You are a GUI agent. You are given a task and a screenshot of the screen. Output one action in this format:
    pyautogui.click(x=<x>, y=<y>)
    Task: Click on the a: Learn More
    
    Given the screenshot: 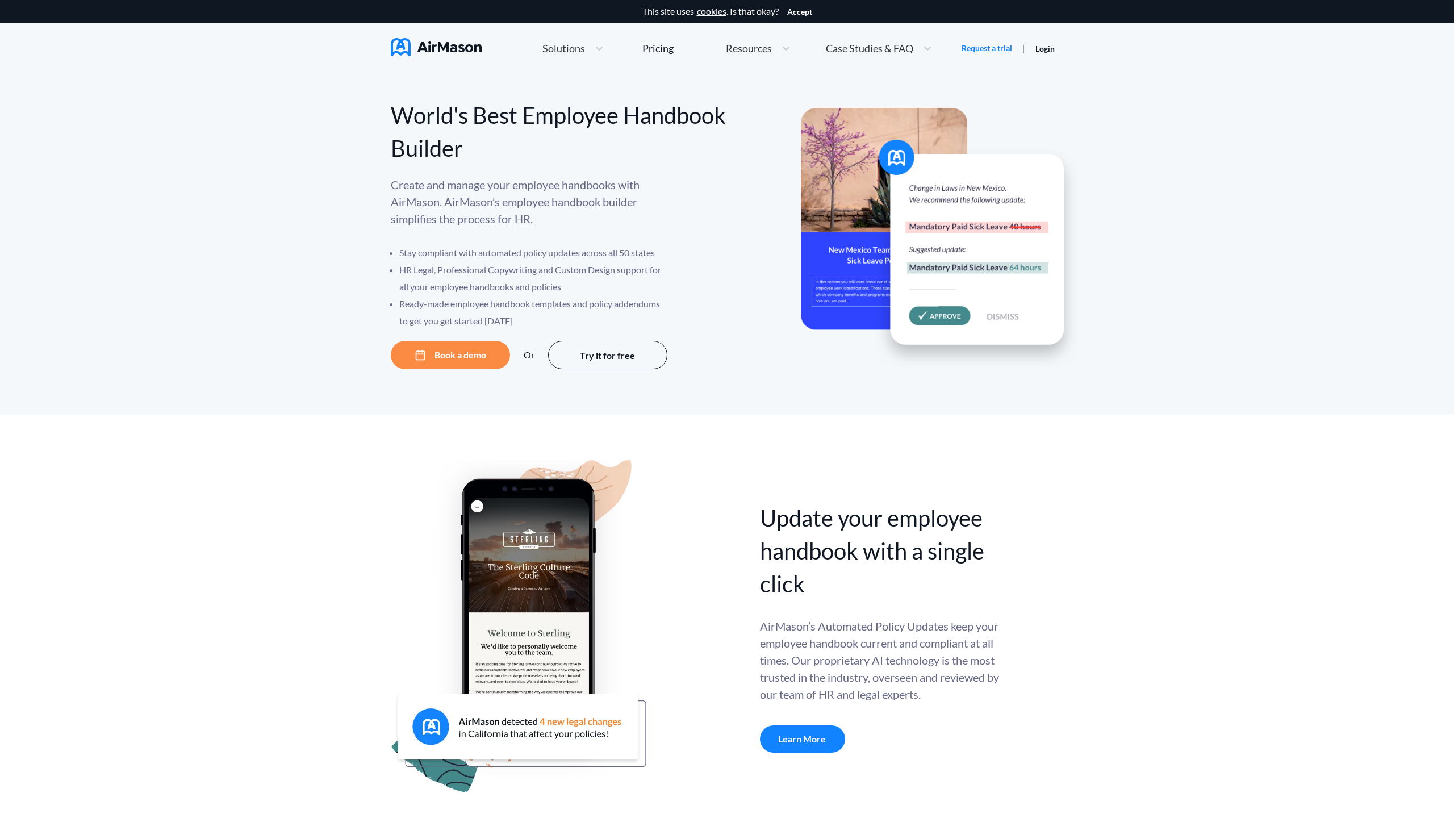 What is the action you would take?
    pyautogui.click(x=803, y=739)
    